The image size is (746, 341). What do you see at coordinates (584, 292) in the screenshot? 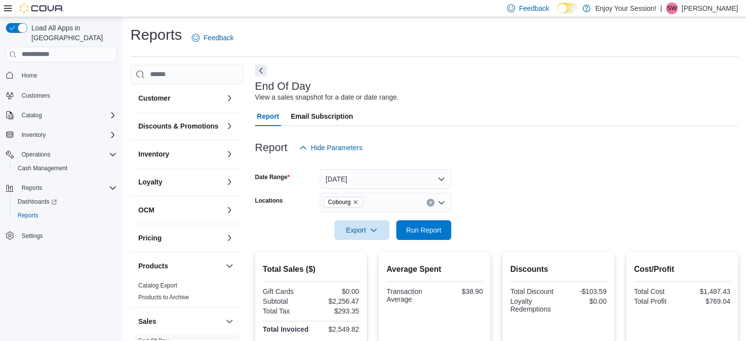
I see `div: -$103.59` at bounding box center [584, 292].